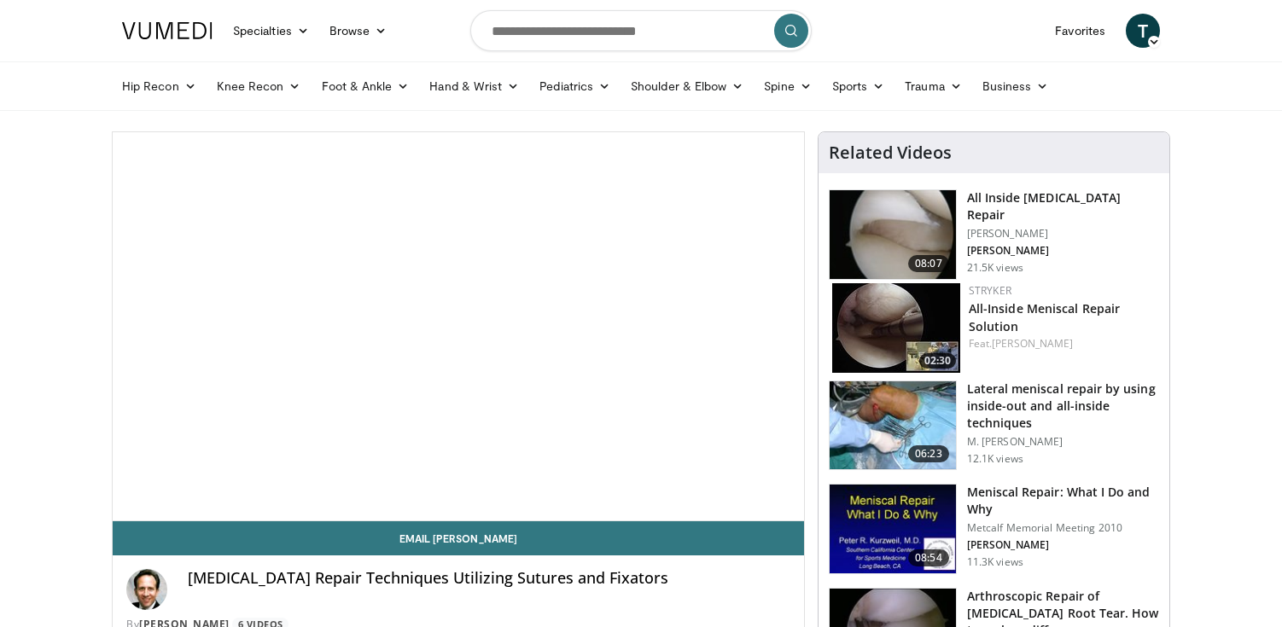 The width and height of the screenshot is (1282, 627). What do you see at coordinates (1045, 318) in the screenshot?
I see `a: All-Inside Meniscal Repair Solution` at bounding box center [1045, 318].